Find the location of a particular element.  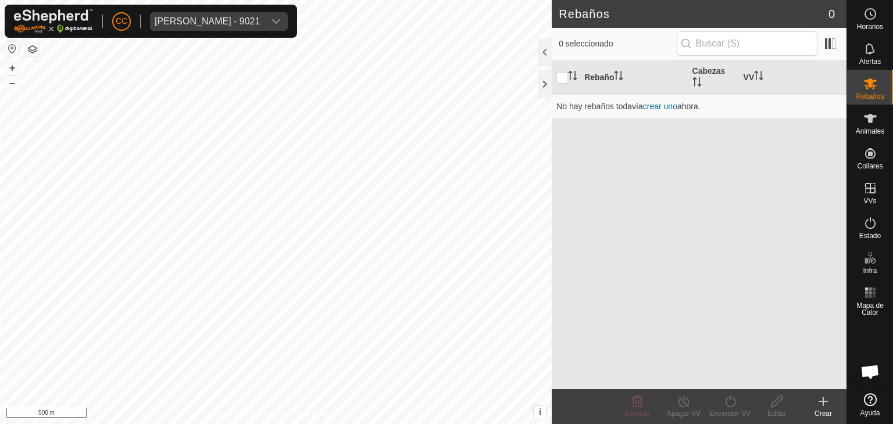

button: Capas del Mapa is located at coordinates (33, 49).